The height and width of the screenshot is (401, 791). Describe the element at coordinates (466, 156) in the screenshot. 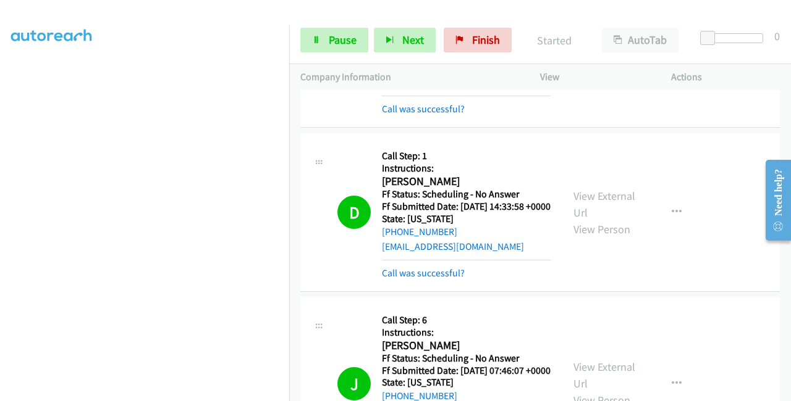

I see `h5: Call Step: 1` at that location.